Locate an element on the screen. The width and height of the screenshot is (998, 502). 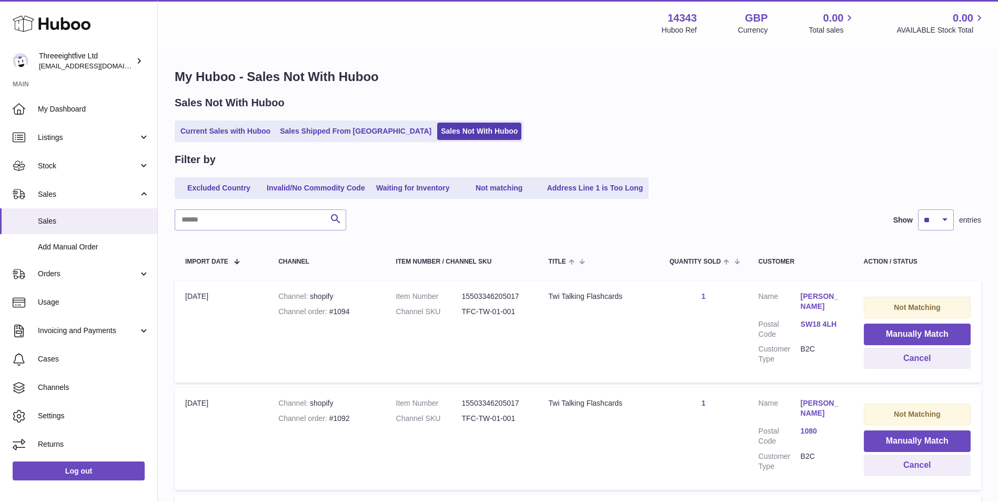
div: #1094 is located at coordinates (326, 311).